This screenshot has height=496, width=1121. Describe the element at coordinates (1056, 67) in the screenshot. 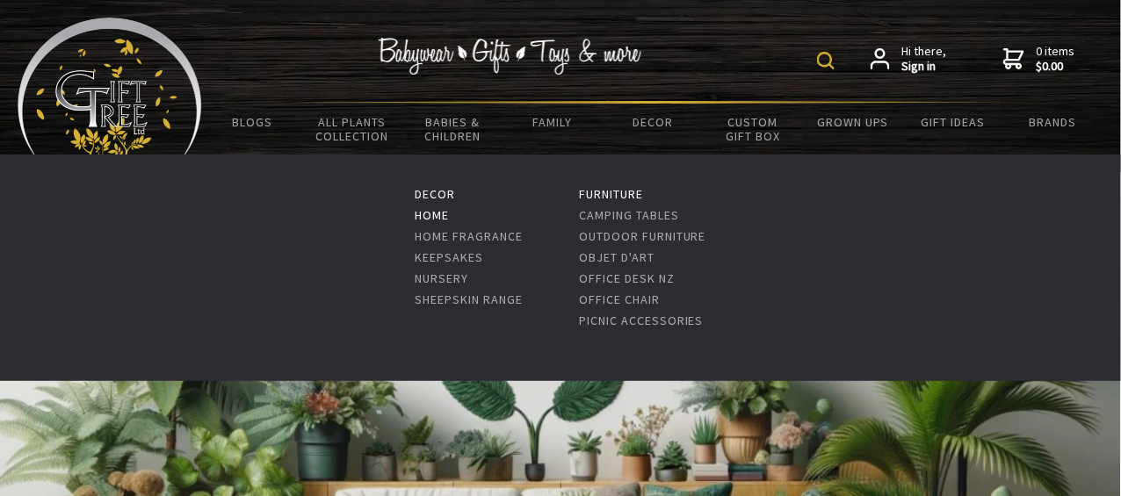

I see `strong: $0.00` at that location.